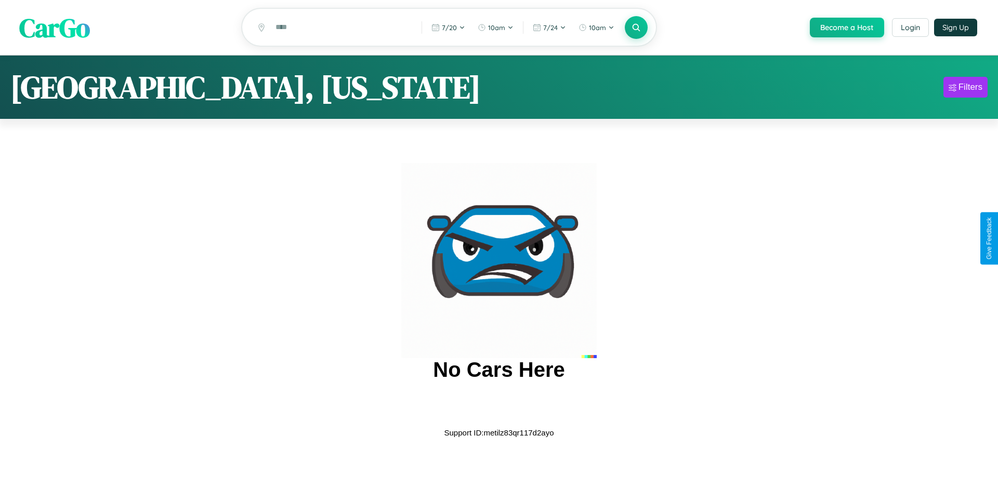 The width and height of the screenshot is (998, 477). I want to click on div: Filters, so click(970, 87).